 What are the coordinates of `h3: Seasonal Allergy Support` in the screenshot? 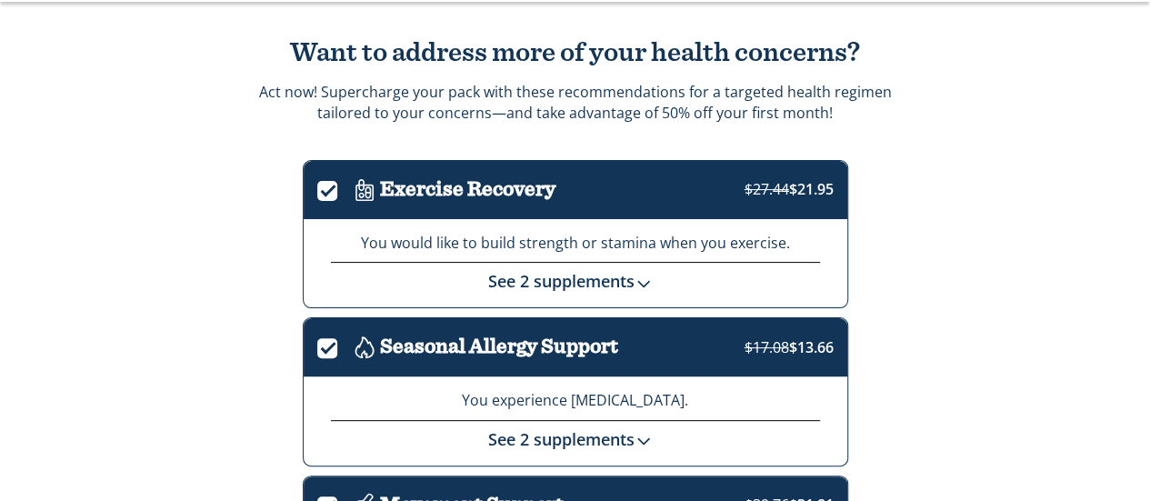 It's located at (499, 346).